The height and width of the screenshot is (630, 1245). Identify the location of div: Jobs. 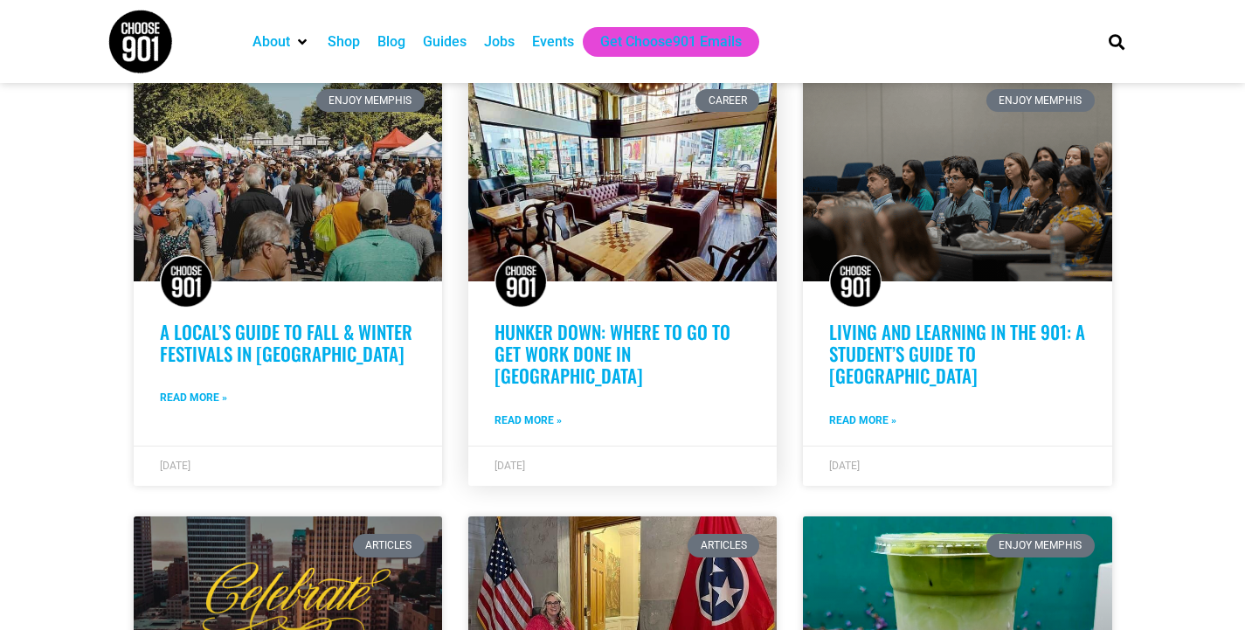
(499, 42).